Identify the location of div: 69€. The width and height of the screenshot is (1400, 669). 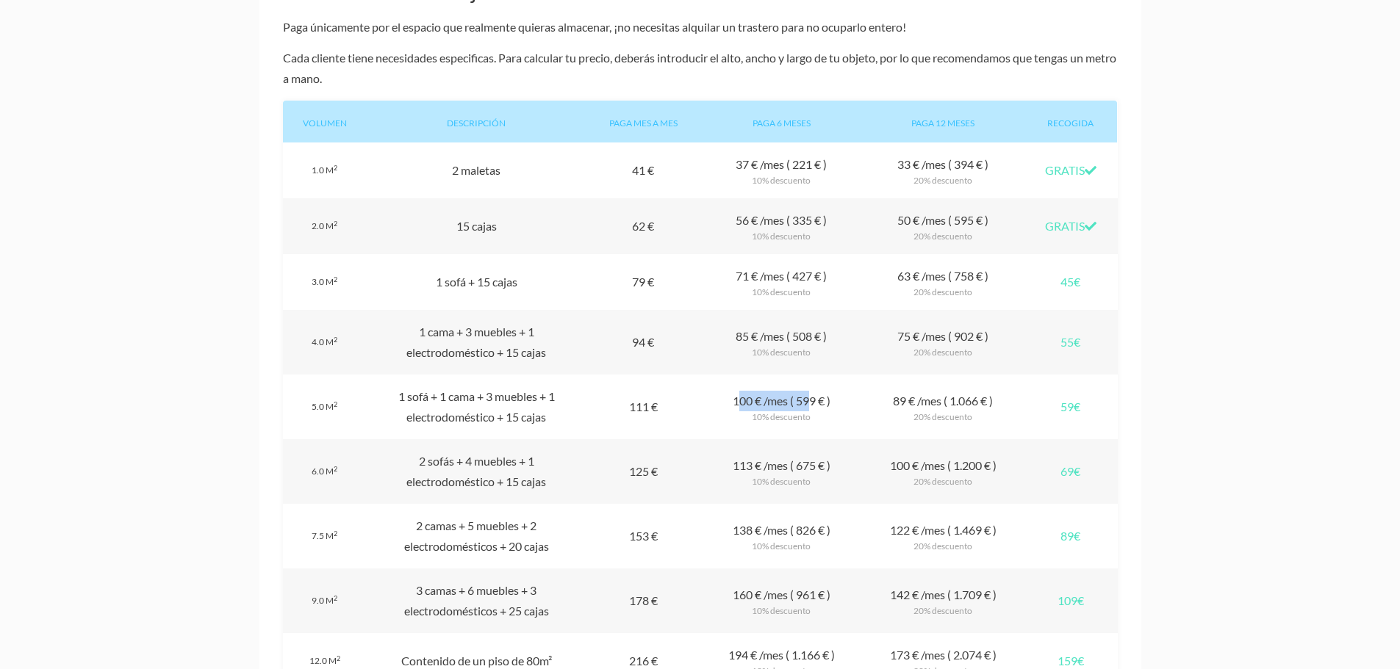
(1070, 472).